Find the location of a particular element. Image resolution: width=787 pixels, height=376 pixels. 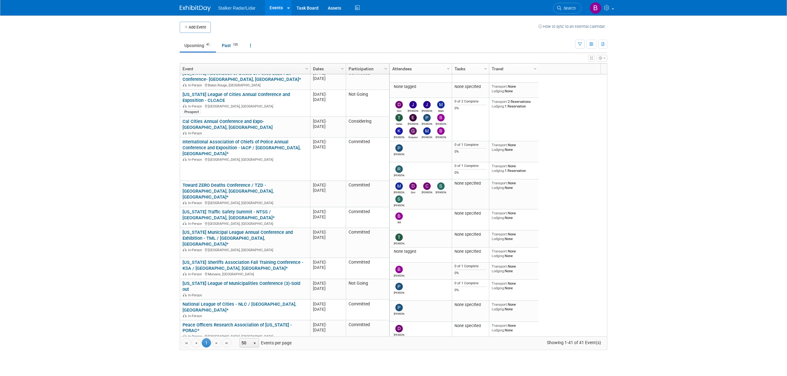

a: Upcoming41 is located at coordinates (198, 46).